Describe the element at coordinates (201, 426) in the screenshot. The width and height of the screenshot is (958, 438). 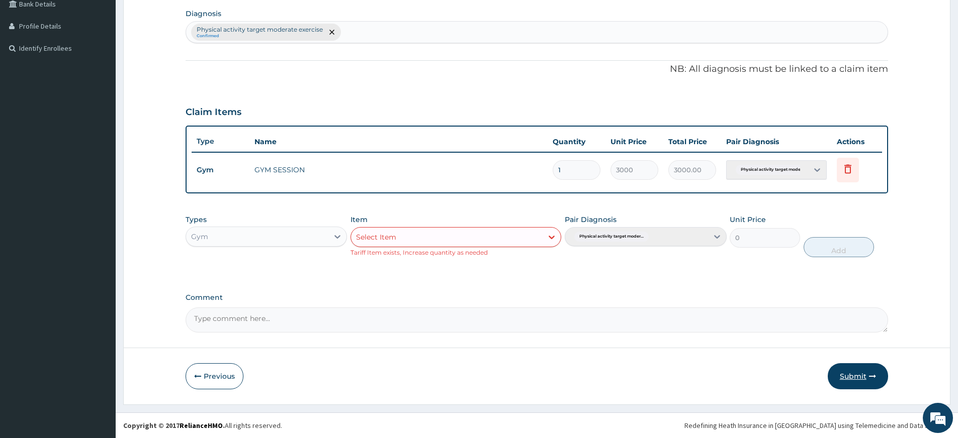
I see `a: RelianceHMO` at that location.